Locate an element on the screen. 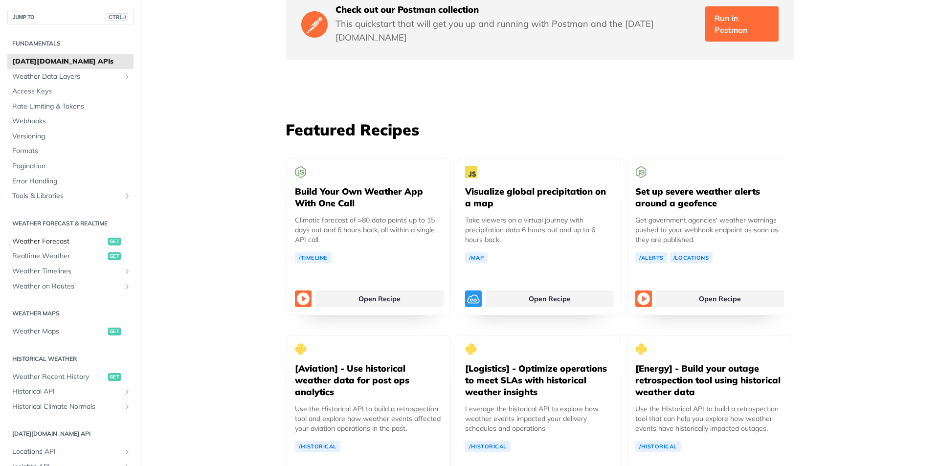 This screenshot has height=466, width=939. a: Pagination is located at coordinates (70, 166).